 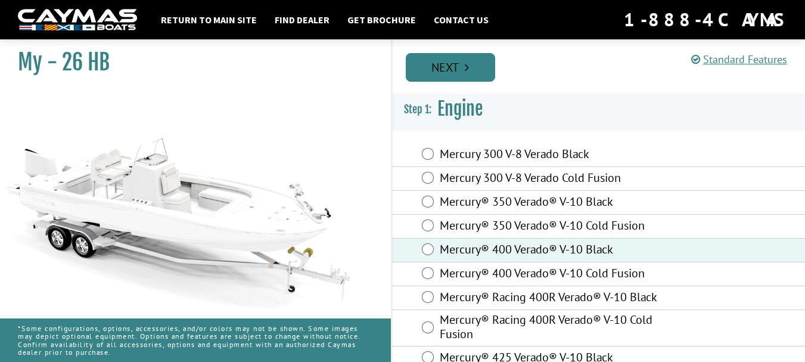 What do you see at coordinates (77, 20) in the screenshot?
I see `img: white-logo-c9c8dbefe5ff5ceceb0f0178aa75bf4bb51f6bca0971e226c86eb53dfe498488.png` at bounding box center [77, 20].